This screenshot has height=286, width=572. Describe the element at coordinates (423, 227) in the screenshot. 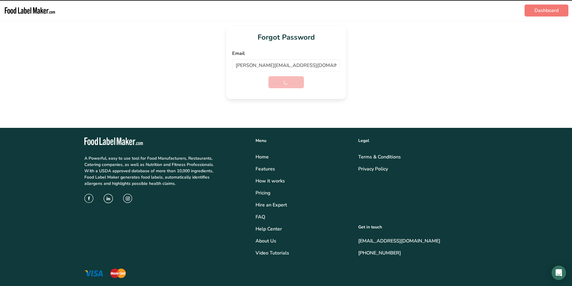

I see `div: Get in touch` at that location.